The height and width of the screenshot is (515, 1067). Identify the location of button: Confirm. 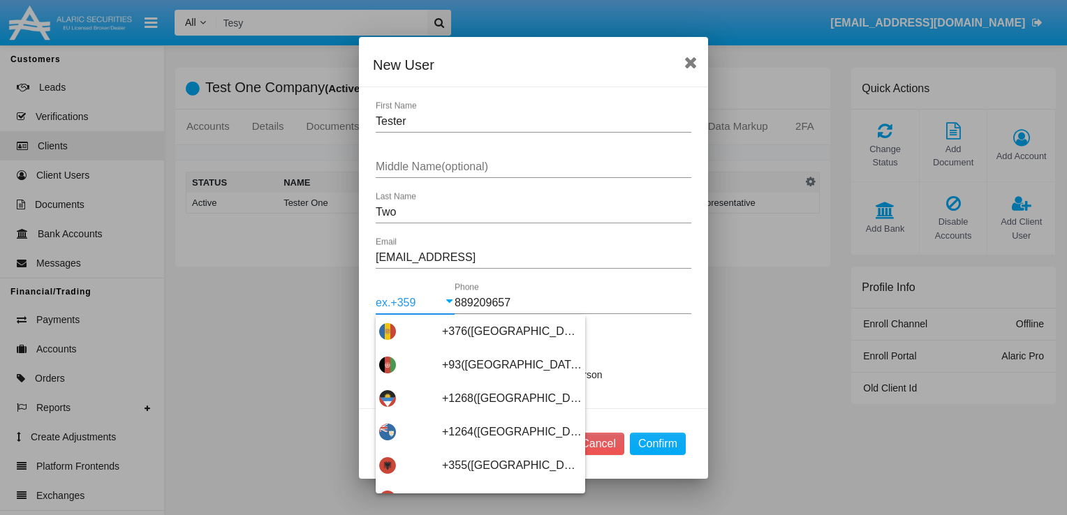
(658, 444).